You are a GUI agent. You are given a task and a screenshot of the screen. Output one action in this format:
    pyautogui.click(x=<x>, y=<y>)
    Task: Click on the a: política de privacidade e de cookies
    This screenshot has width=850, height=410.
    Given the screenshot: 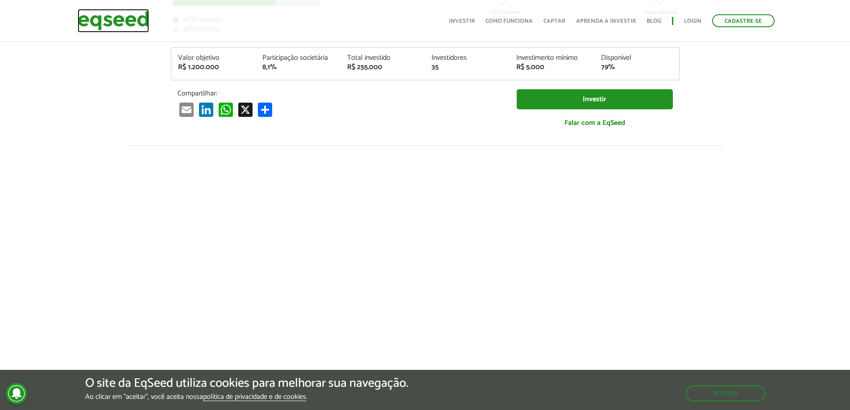 What is the action you would take?
    pyautogui.click(x=254, y=397)
    